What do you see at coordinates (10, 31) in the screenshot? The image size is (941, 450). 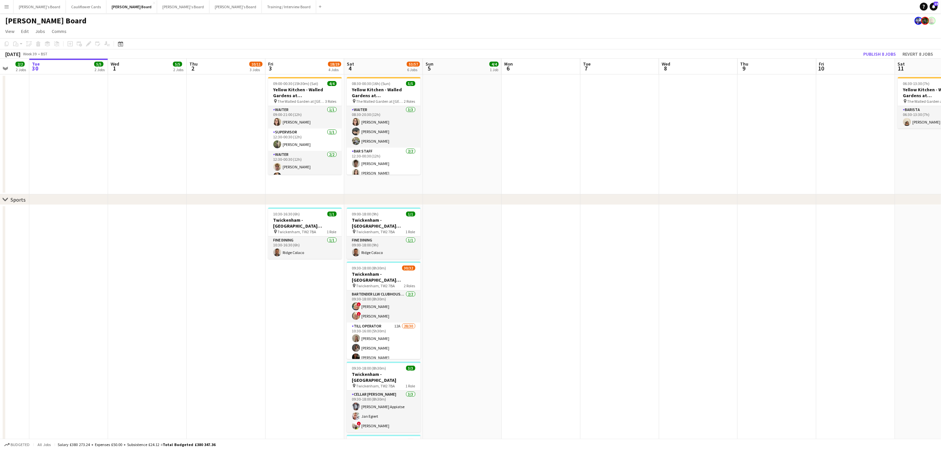 I see `a: View` at bounding box center [10, 31].